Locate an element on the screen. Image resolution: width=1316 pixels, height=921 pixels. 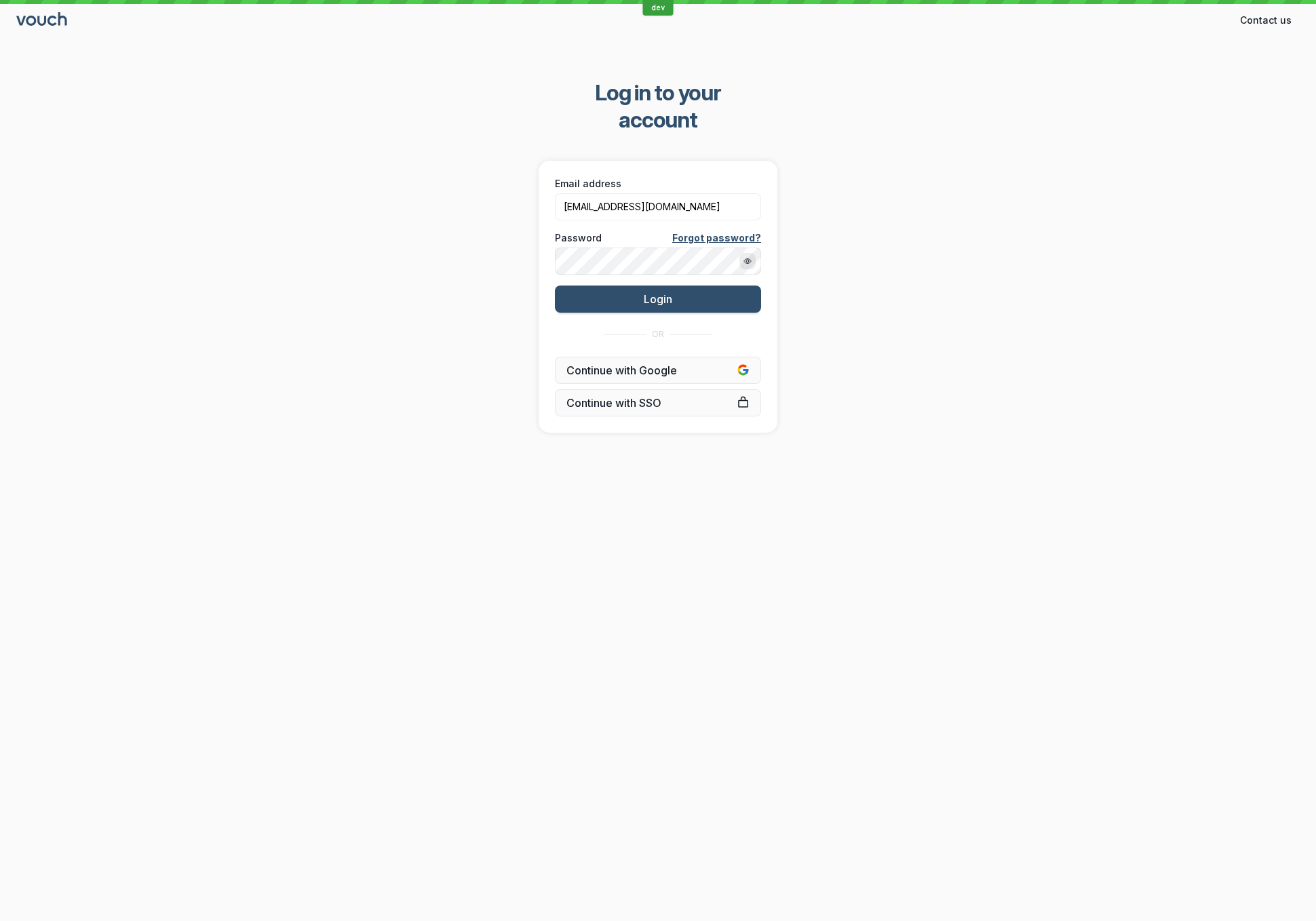
button: Login is located at coordinates (658, 299).